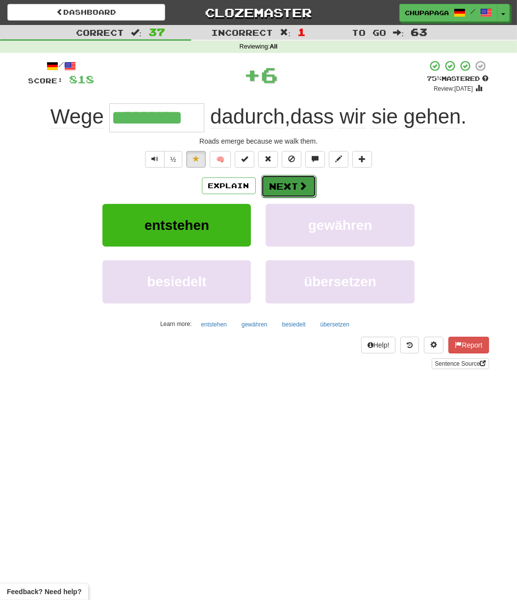  What do you see at coordinates (460, 364) in the screenshot?
I see `a: Sentence Source` at bounding box center [460, 364].